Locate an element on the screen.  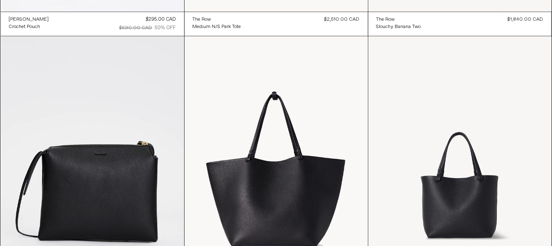
div: $1,840.00 CAD is located at coordinates (526, 19).